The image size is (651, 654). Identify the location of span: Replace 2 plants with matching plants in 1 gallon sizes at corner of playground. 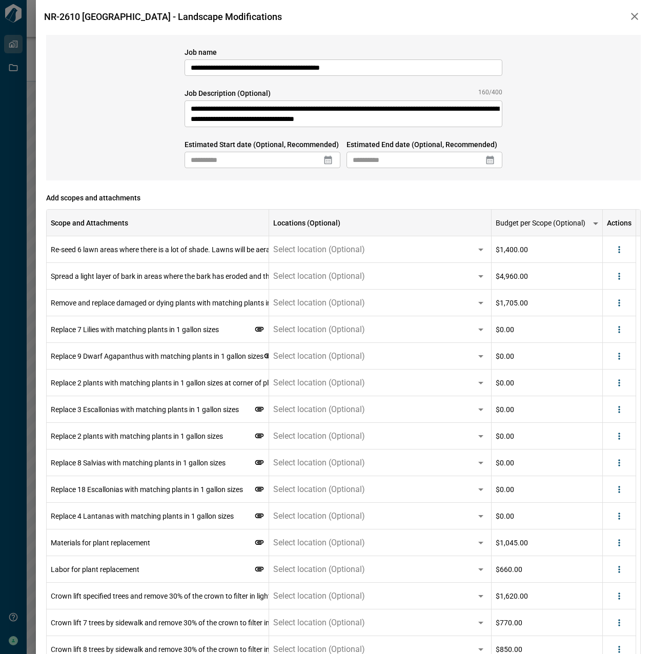
(175, 383).